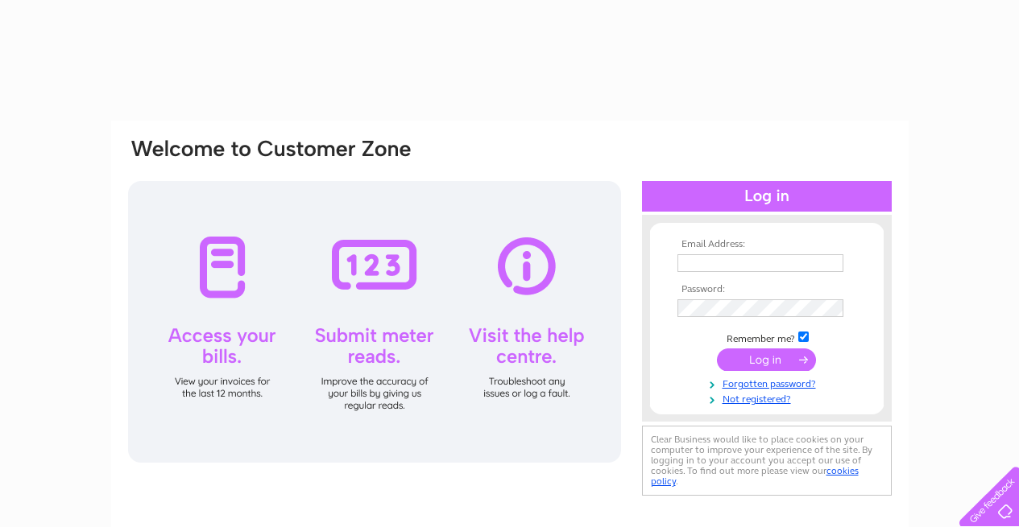  I want to click on td: Remember me?, so click(767, 337).